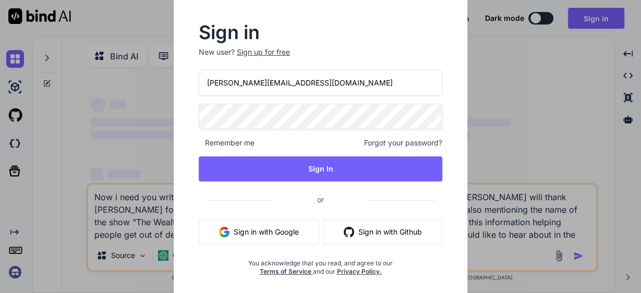 This screenshot has width=641, height=293. Describe the element at coordinates (320, 82) in the screenshot. I see `input: Login or Email` at that location.